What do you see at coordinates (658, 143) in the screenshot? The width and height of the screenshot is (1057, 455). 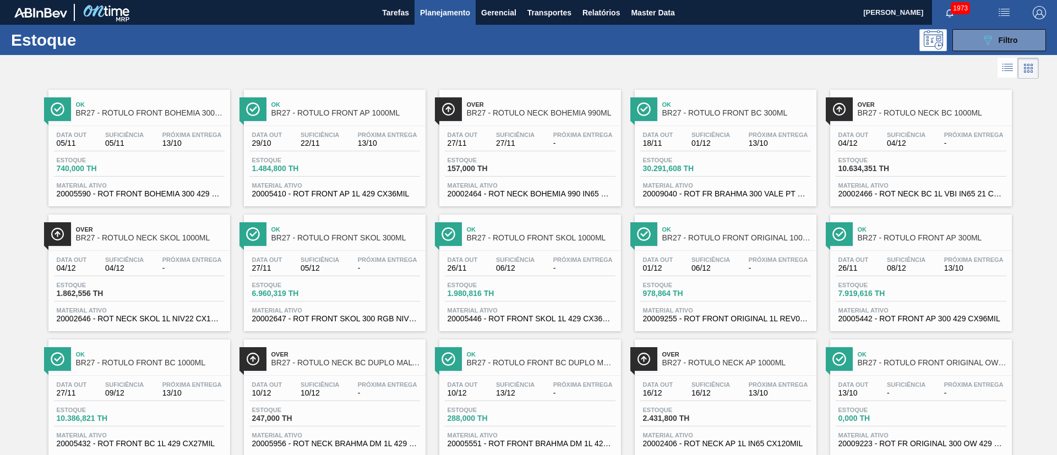 I see `span: 18/11` at bounding box center [658, 143].